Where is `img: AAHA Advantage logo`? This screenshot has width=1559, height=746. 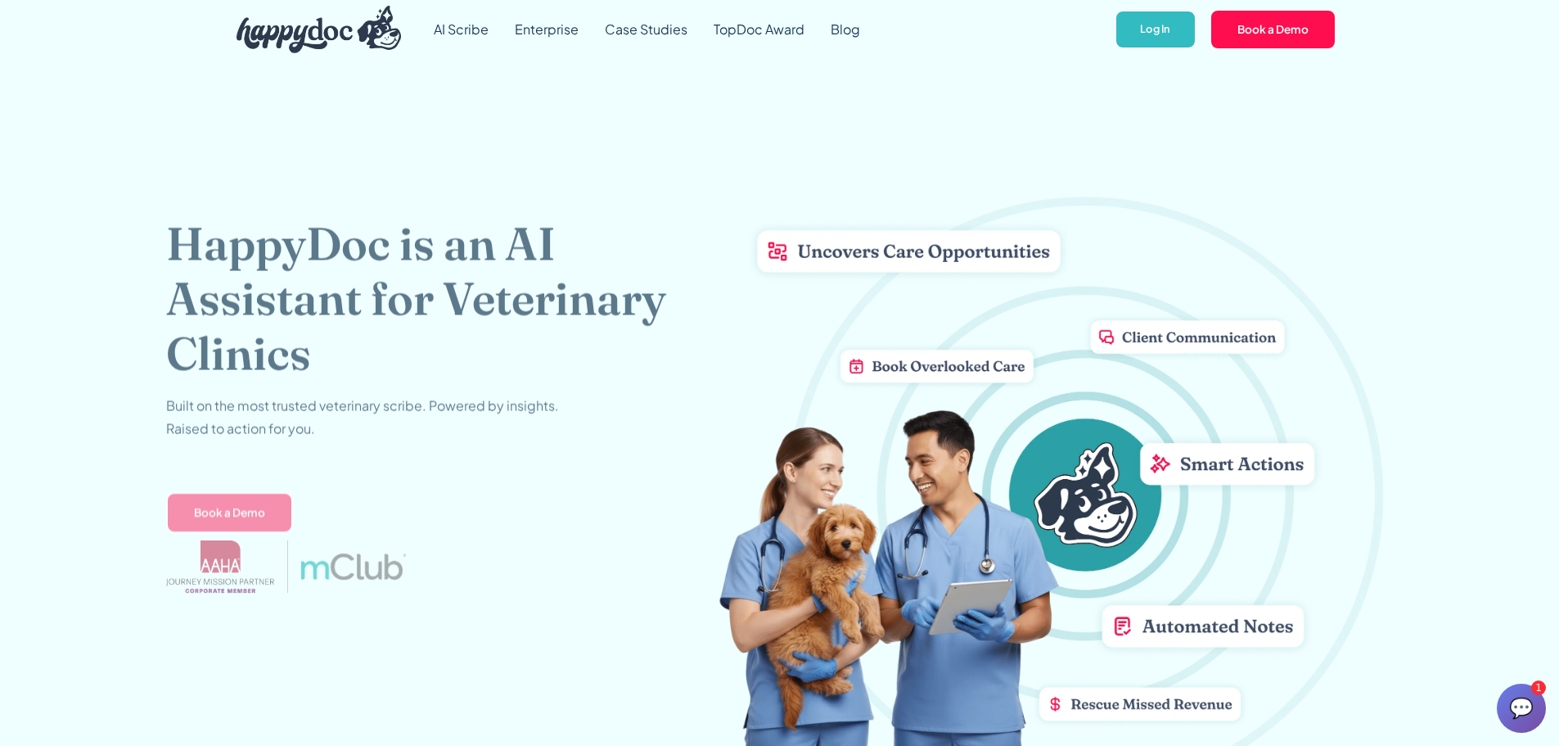 img: AAHA Advantage logo is located at coordinates (220, 566).